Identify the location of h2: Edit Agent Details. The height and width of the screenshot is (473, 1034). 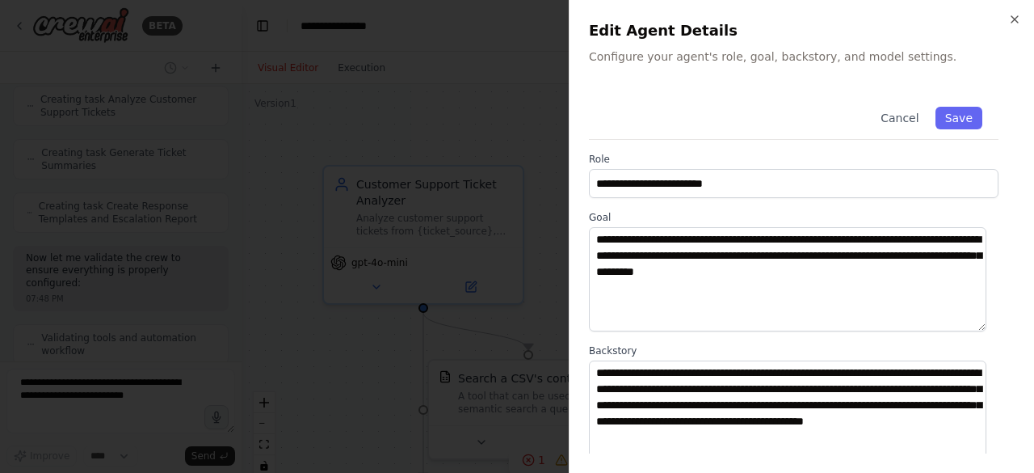
(802, 31).